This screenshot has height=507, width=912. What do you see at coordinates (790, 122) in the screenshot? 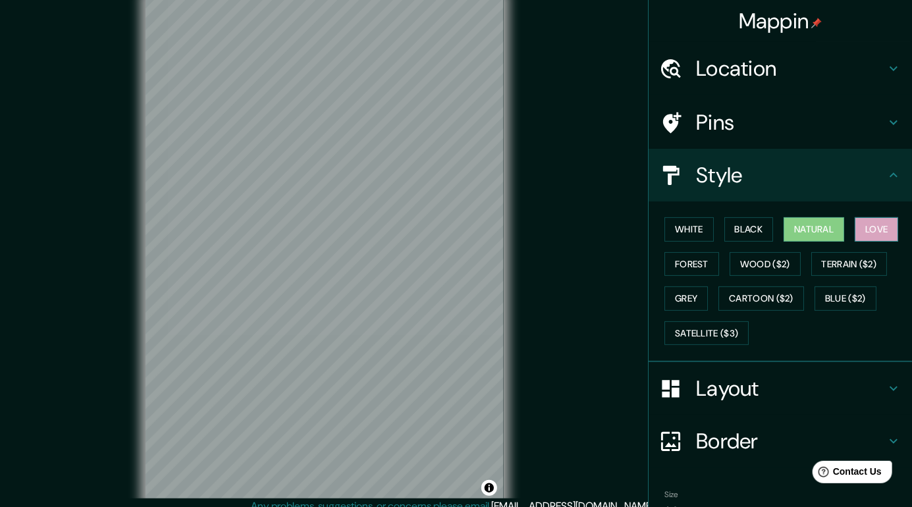
I see `h4: Pins` at bounding box center [790, 122].